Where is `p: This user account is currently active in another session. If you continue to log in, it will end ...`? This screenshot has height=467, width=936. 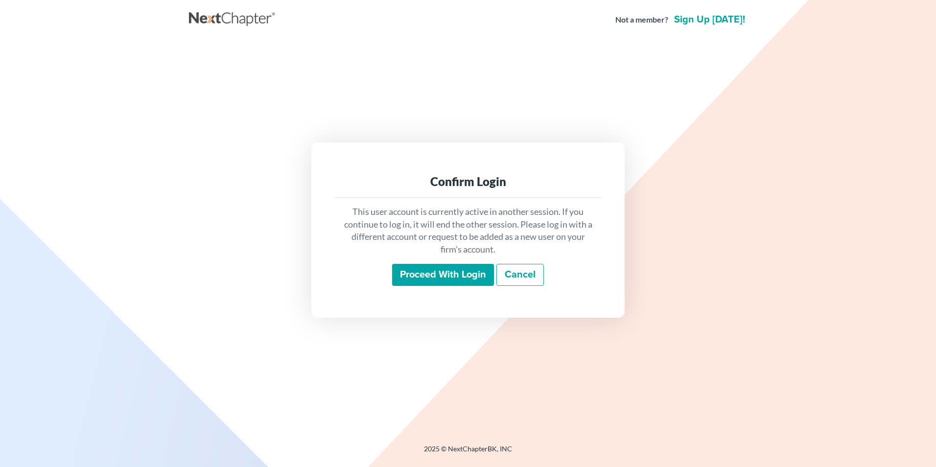 p: This user account is currently active in another session. If you continue to log in, it will end ... is located at coordinates (468, 231).